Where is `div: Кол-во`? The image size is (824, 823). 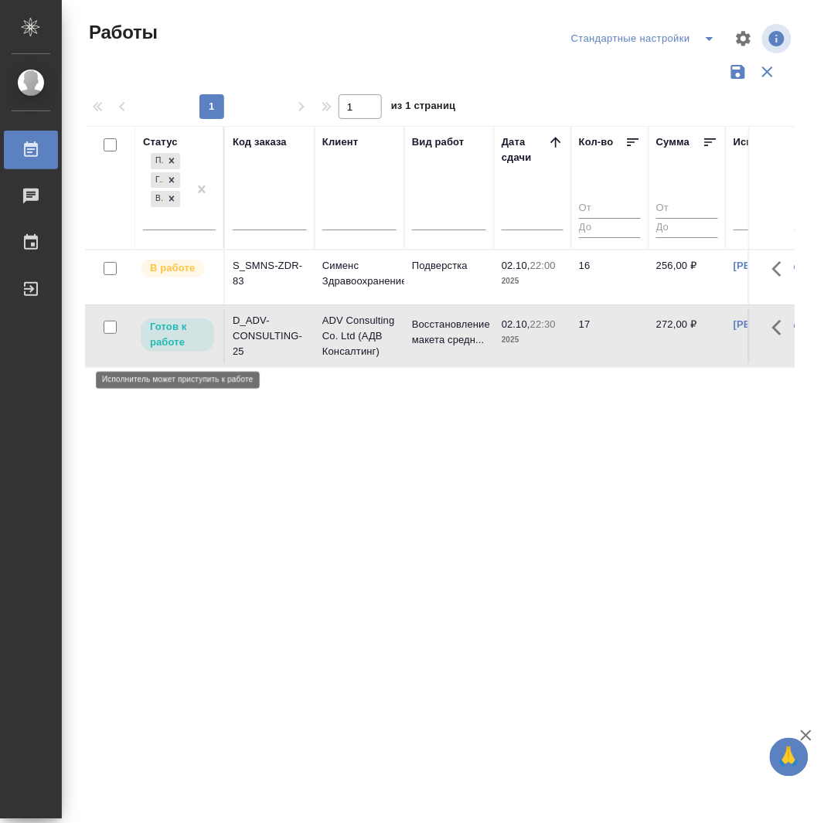 div: Кол-во is located at coordinates (596, 142).